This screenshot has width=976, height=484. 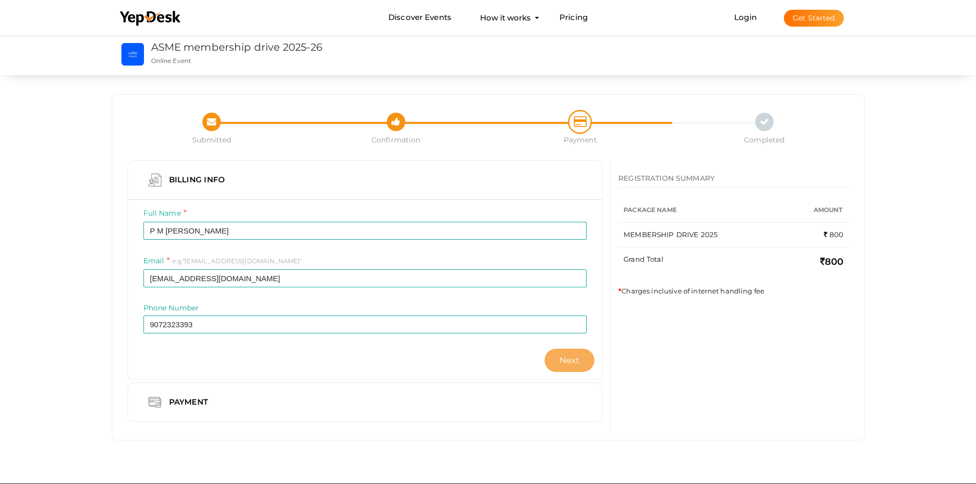 I want to click on label: Email, so click(x=157, y=261).